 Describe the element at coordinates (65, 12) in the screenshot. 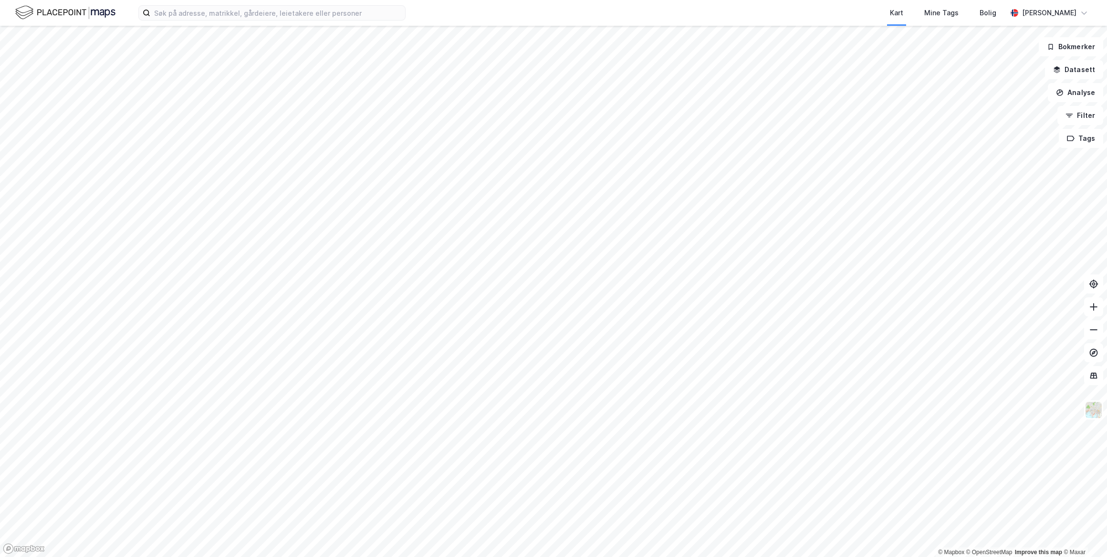

I see `img: logo.f888ab2527a4732fd821a326f86c7f29.svg` at that location.